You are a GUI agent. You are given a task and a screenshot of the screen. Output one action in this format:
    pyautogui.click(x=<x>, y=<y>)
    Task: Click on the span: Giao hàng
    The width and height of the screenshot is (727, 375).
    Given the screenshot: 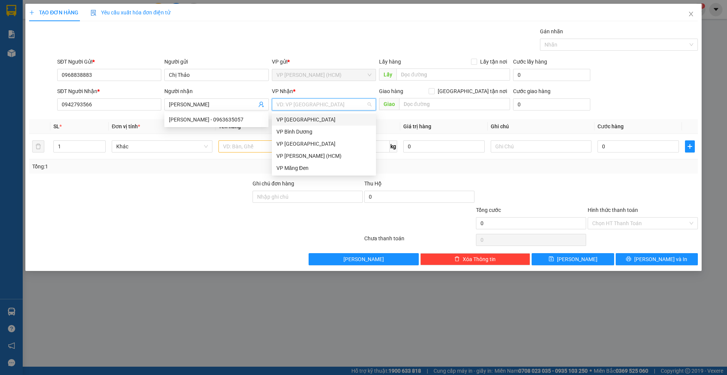 What is the action you would take?
    pyautogui.click(x=391, y=91)
    